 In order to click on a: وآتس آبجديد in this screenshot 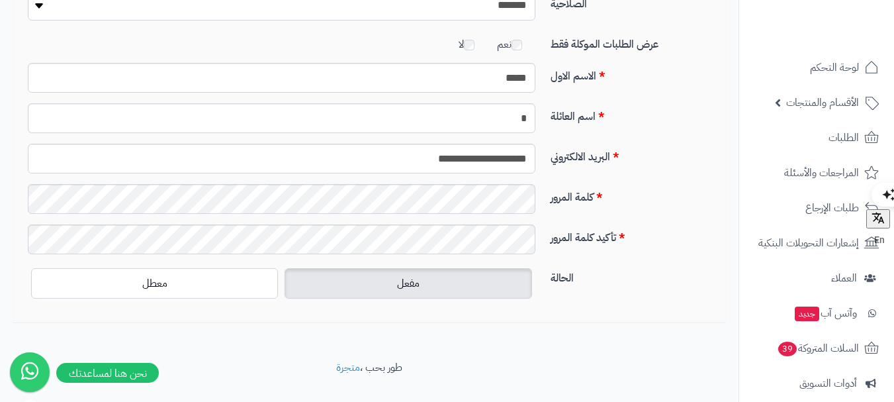, I will do `click(817, 313)`.